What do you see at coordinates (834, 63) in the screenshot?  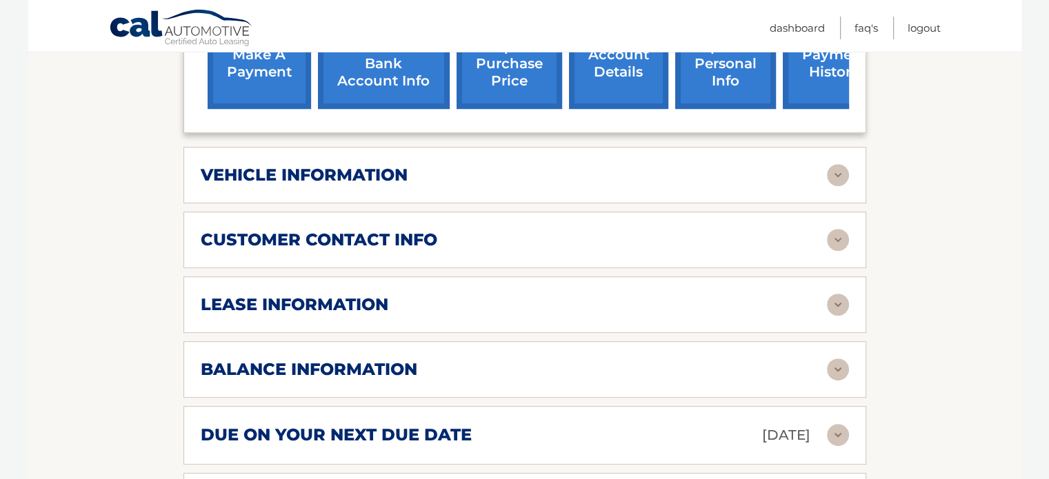 I see `a: payment history` at bounding box center [834, 63].